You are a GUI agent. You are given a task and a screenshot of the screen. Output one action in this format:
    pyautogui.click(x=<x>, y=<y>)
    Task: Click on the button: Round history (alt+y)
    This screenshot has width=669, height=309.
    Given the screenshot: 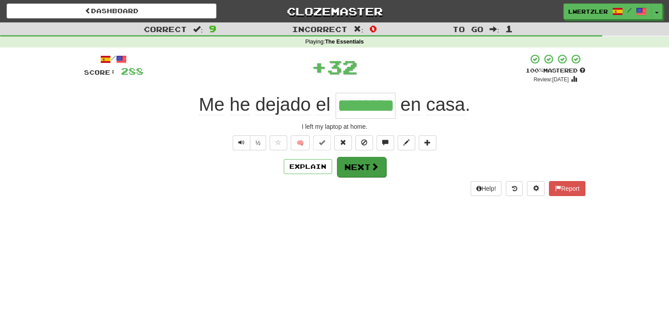 What is the action you would take?
    pyautogui.click(x=514, y=189)
    